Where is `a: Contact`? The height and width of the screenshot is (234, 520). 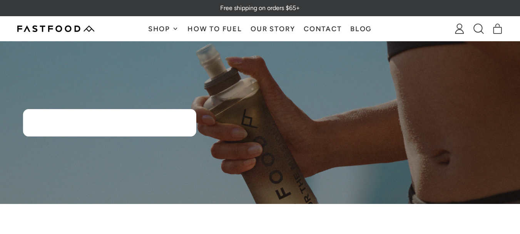 a: Contact is located at coordinates (322, 28).